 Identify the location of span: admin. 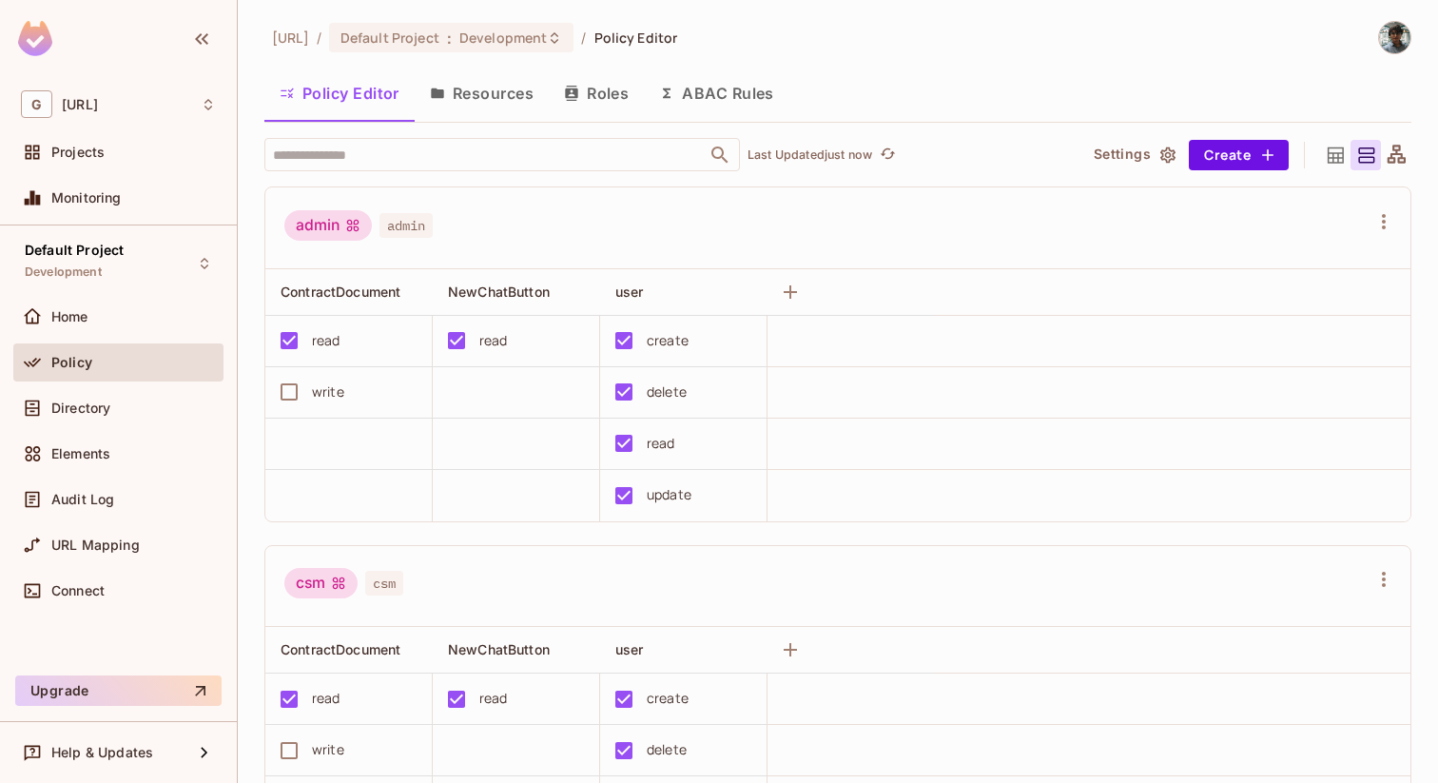
(406, 225).